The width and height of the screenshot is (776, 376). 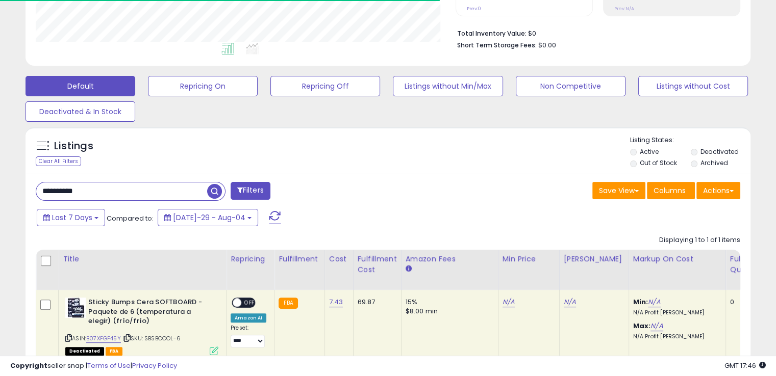 What do you see at coordinates (642, 326) in the screenshot?
I see `b: Max:` at bounding box center [642, 326].